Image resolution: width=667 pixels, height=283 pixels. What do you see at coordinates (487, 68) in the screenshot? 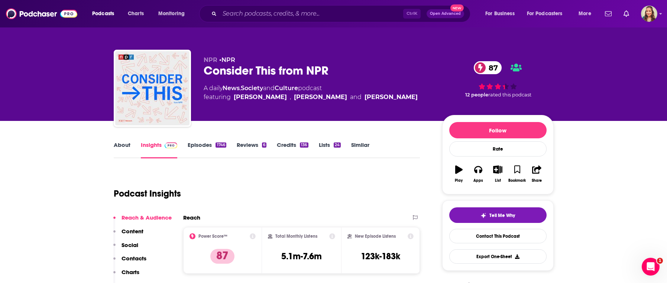
I see `a: 87` at bounding box center [487, 68].